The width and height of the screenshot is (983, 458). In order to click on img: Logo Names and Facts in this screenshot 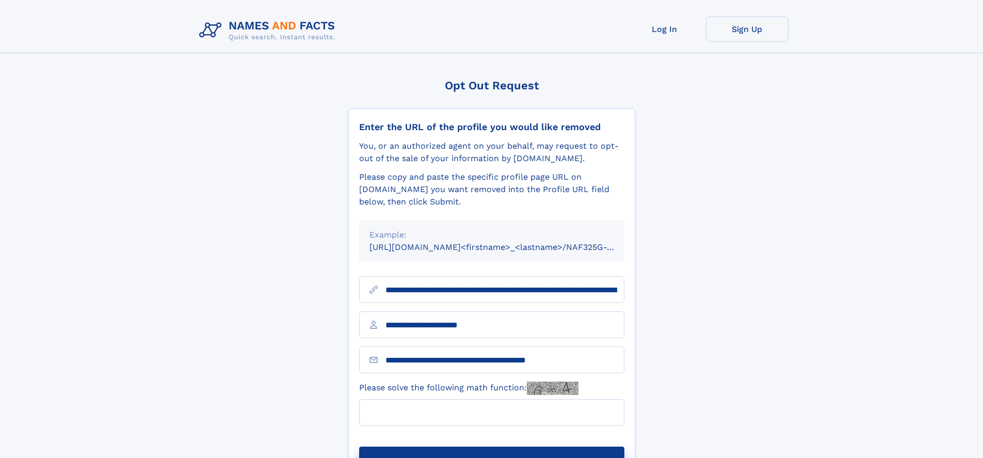, I will do `click(269, 30)`.